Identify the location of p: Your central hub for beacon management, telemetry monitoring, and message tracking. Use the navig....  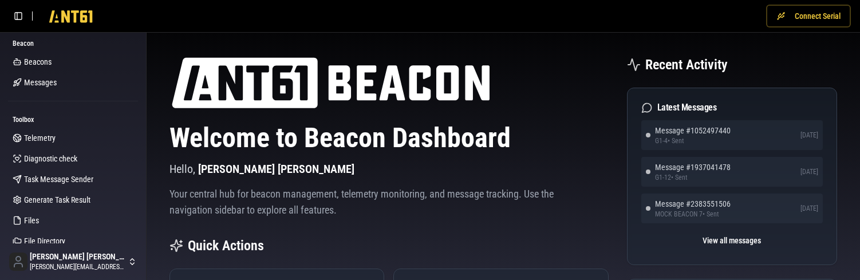
(362, 202).